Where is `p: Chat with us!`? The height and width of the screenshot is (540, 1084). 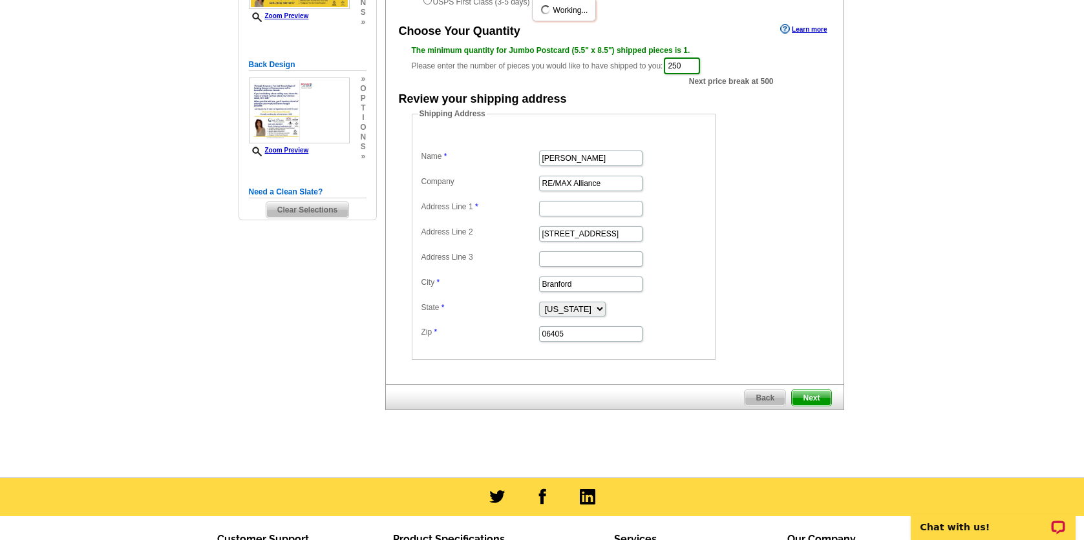
p: Chat with us! is located at coordinates (82, 28).